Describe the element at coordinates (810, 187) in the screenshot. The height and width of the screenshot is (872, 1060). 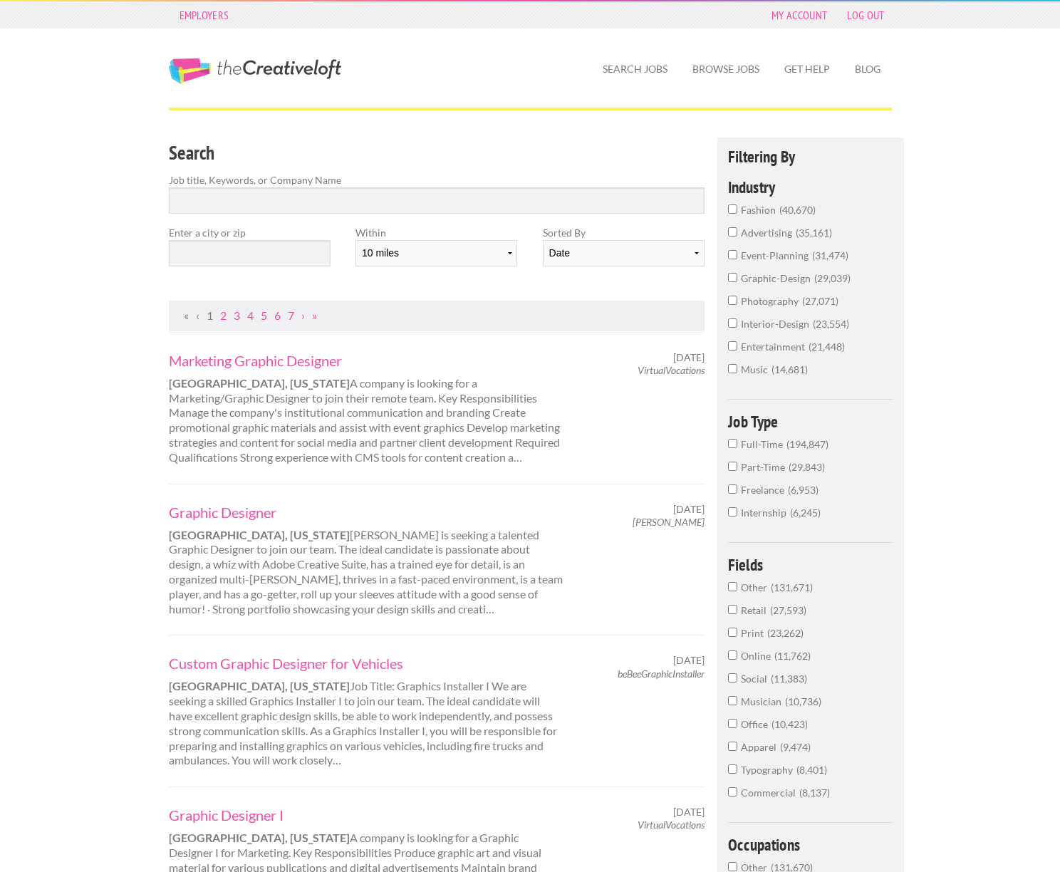
I see `h4: Industry` at that location.